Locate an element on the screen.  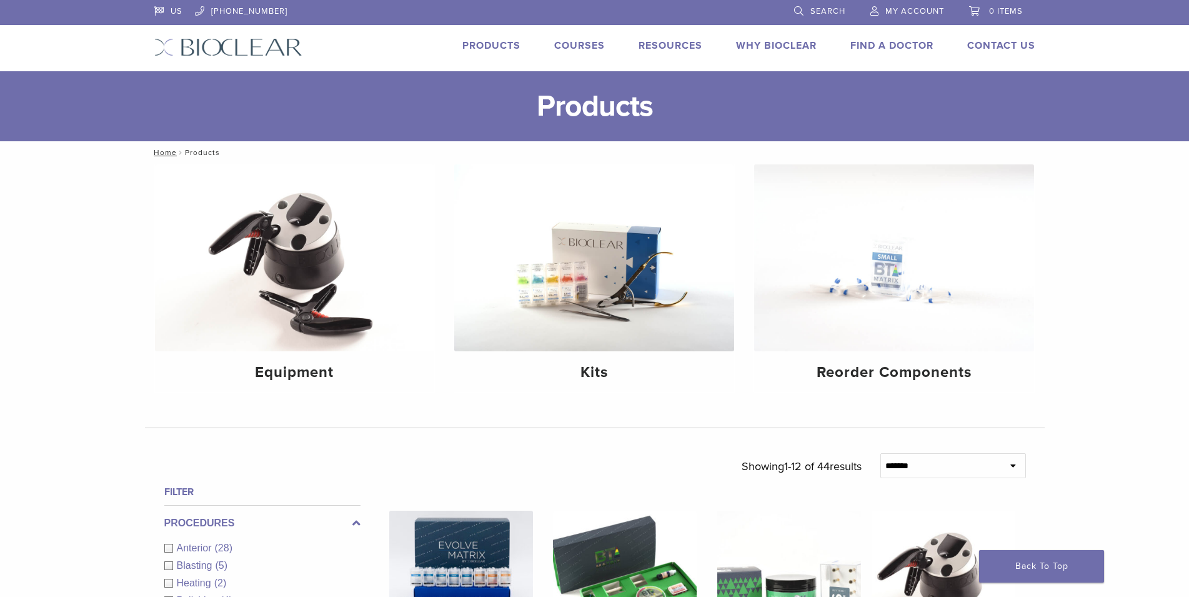
span: 1-12 of 44 is located at coordinates (807, 466).